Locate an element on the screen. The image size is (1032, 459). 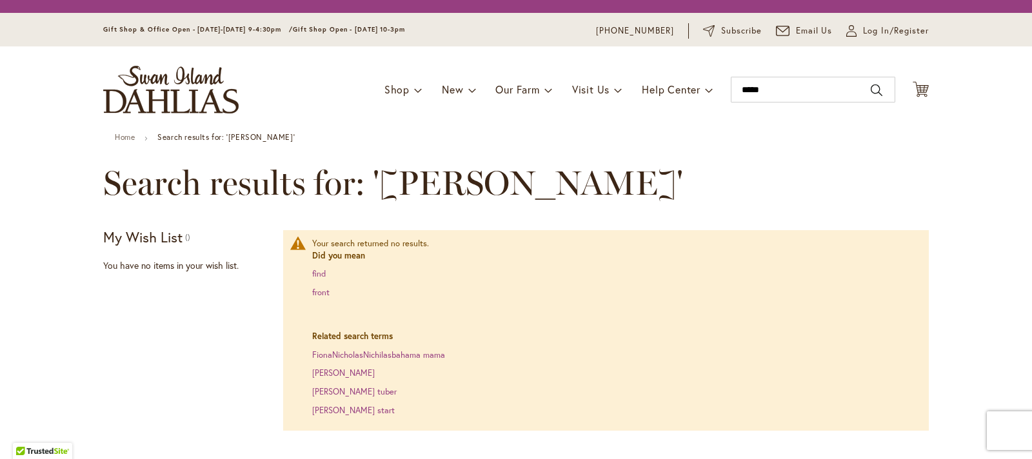
span: Subscribe is located at coordinates (741, 31).